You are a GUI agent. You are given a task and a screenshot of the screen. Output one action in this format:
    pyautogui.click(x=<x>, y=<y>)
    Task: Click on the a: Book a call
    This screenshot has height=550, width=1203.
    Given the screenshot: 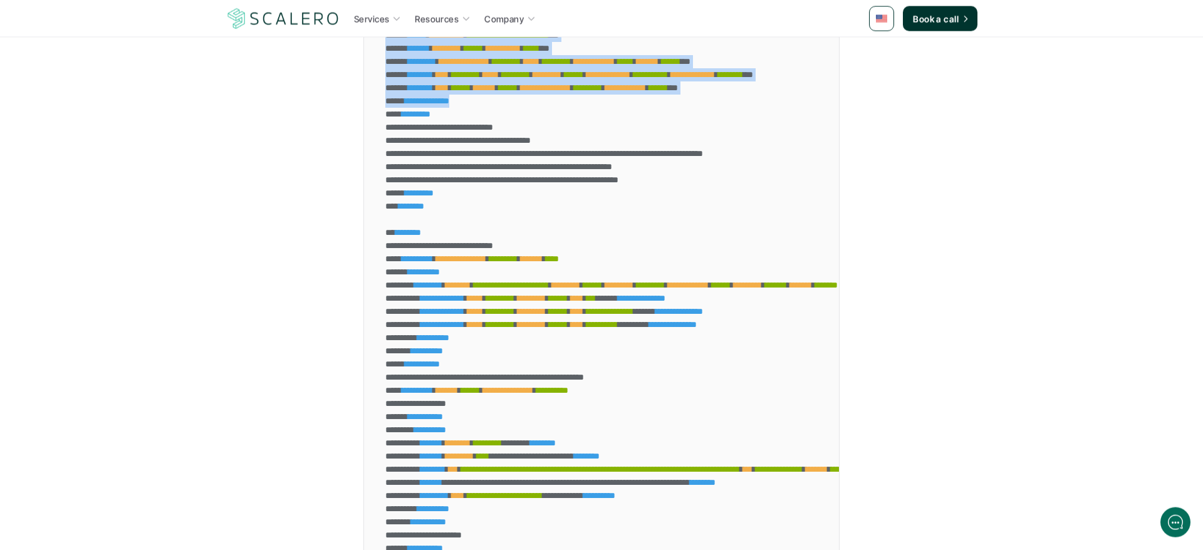 What is the action you would take?
    pyautogui.click(x=940, y=19)
    